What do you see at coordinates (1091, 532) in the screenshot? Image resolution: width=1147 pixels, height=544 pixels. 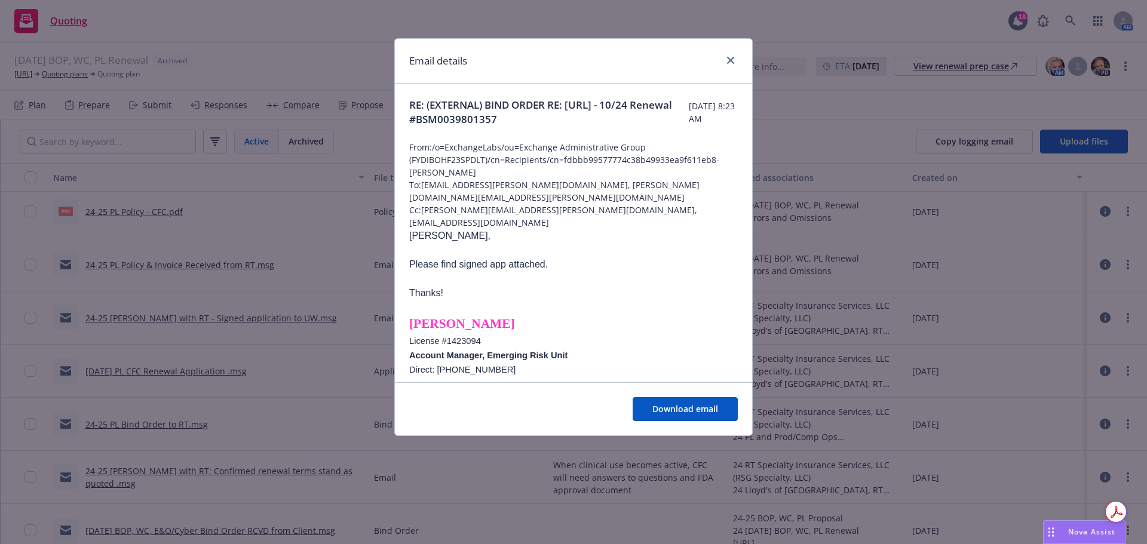 I see `span: Nova Assist` at bounding box center [1091, 532].